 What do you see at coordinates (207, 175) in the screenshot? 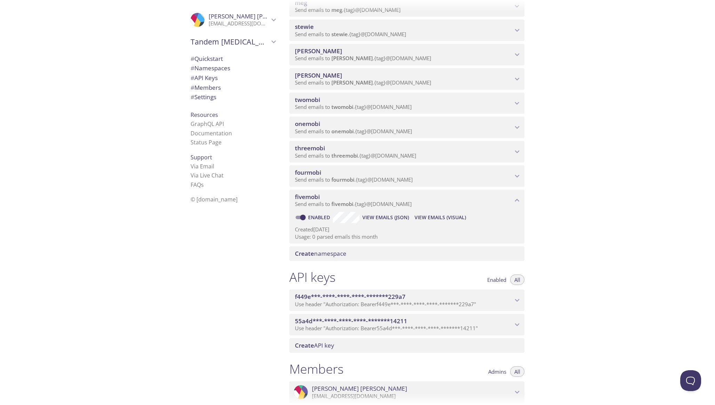
I see `a: Via Live Chat` at bounding box center [207, 175].